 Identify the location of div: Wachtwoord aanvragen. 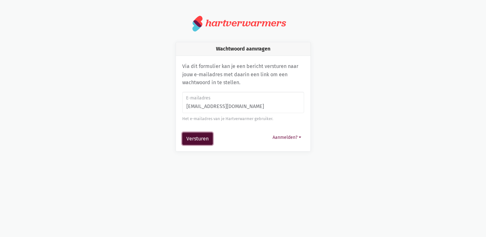
(243, 49).